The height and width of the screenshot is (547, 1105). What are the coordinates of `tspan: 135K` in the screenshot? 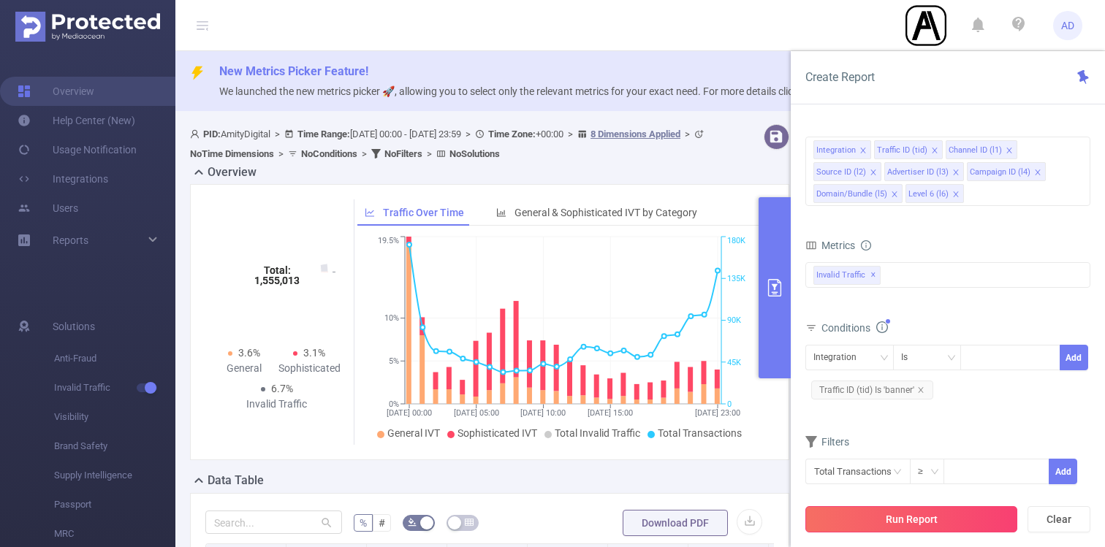 It's located at (736, 278).